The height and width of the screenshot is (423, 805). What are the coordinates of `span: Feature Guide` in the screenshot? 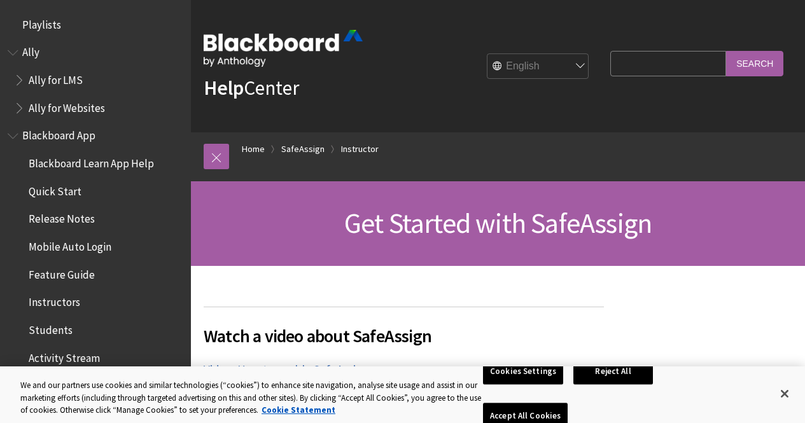 It's located at (62, 272).